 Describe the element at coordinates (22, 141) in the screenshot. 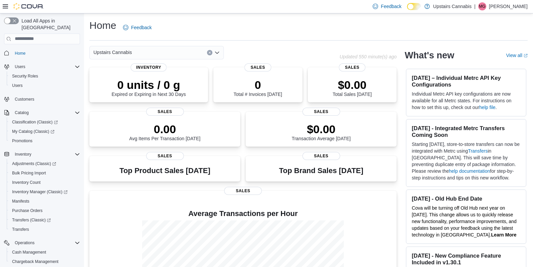

I see `span: Promotions` at that location.